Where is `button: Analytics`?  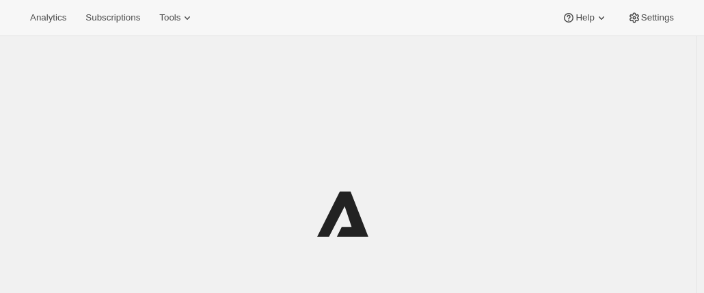
button: Analytics is located at coordinates (48, 18).